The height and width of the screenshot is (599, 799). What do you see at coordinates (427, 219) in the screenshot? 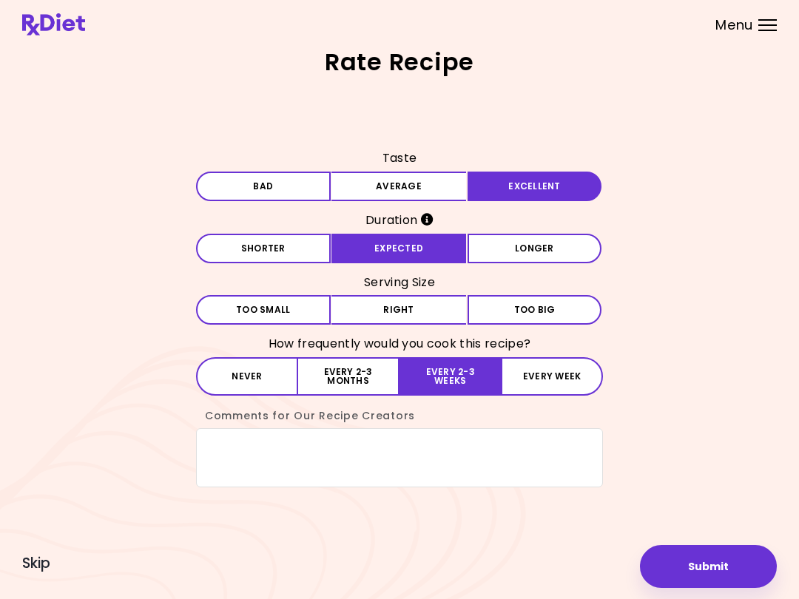
I see `i: Info` at bounding box center [427, 219].